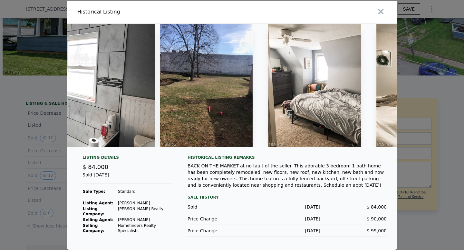 The image size is (464, 250). I want to click on strong: Selling Agent:, so click(98, 220).